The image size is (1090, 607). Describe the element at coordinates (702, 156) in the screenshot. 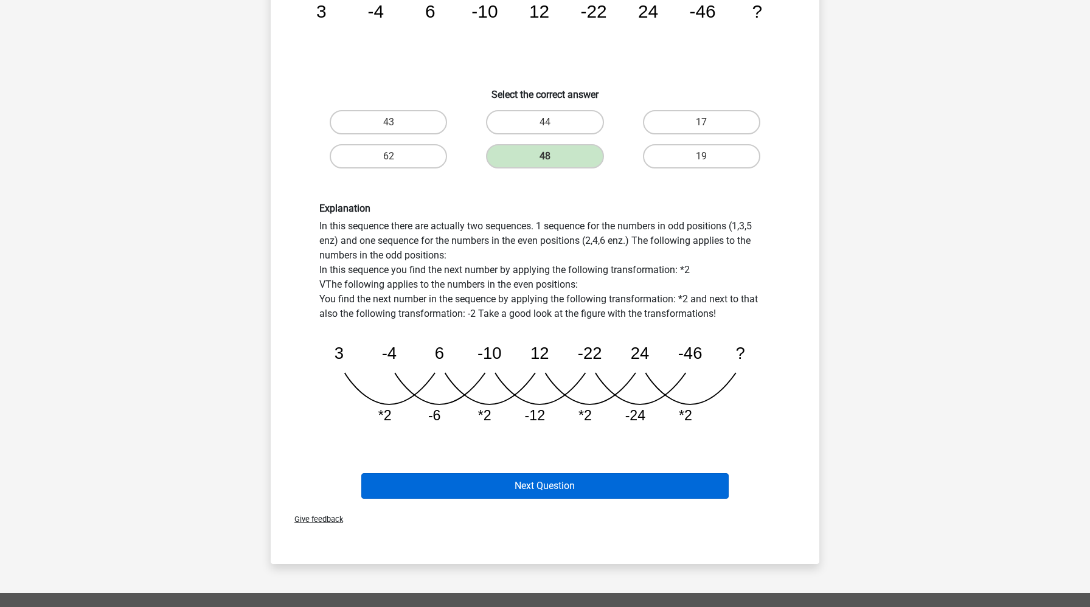

I see `label: 19` at that location.